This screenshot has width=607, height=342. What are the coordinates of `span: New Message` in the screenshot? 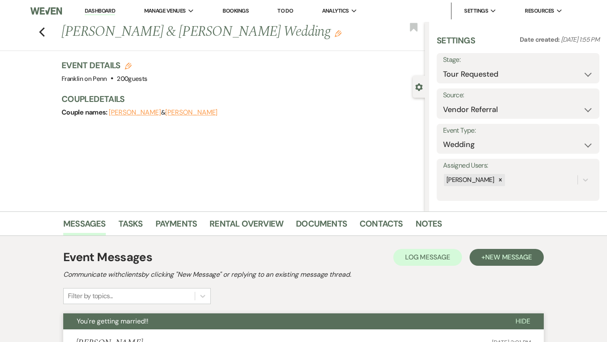 It's located at (508, 257).